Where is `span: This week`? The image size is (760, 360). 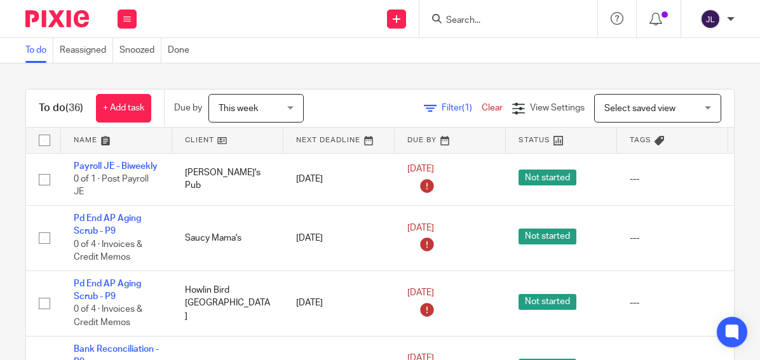
span: This week is located at coordinates (238, 109).